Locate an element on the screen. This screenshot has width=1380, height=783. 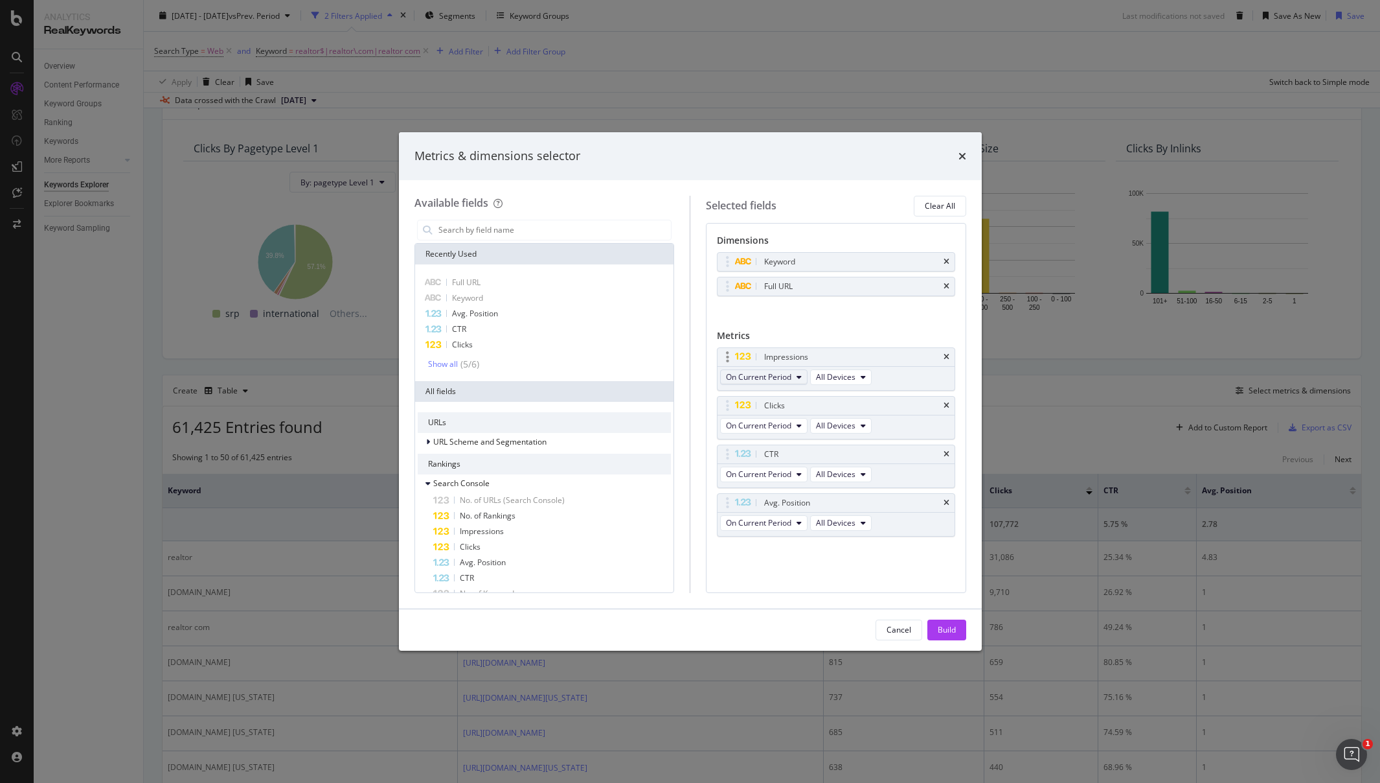
div: Full URLtimes is located at coordinates (836, 286).